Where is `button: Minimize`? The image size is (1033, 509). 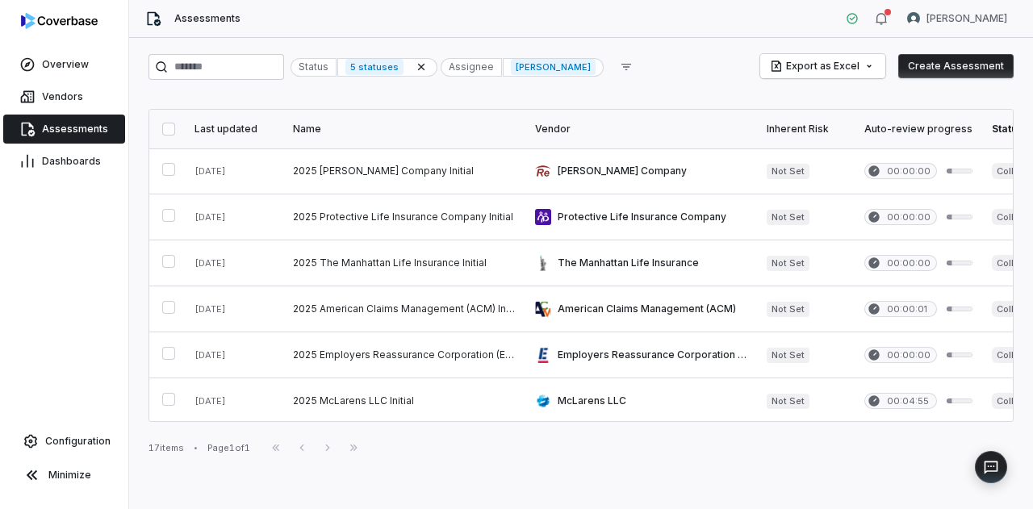
button: Minimize is located at coordinates (64, 475).